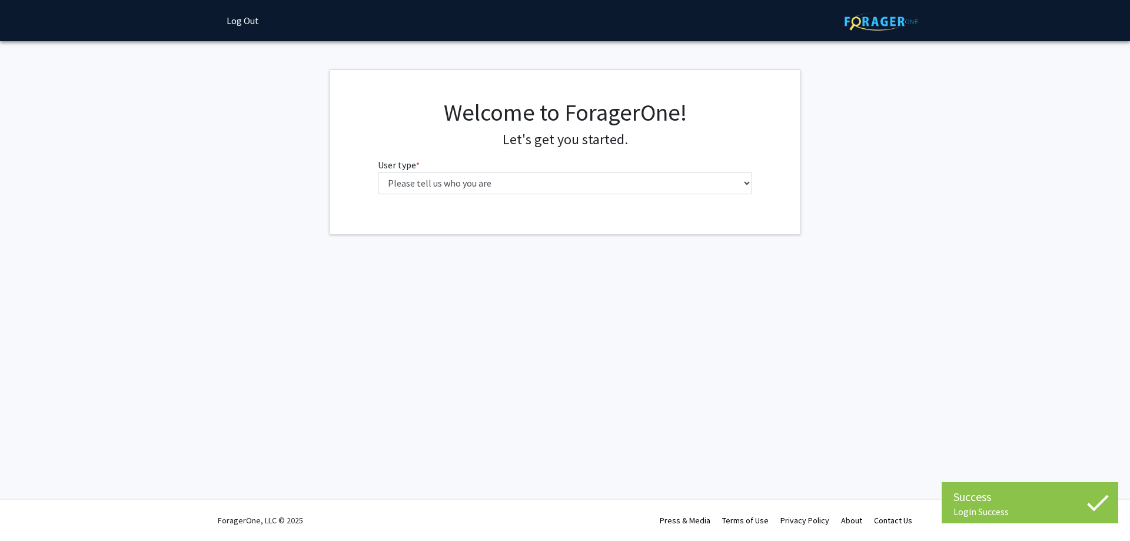 This screenshot has width=1130, height=541. What do you see at coordinates (565, 139) in the screenshot?
I see `h4: Let's get you started.` at bounding box center [565, 139].